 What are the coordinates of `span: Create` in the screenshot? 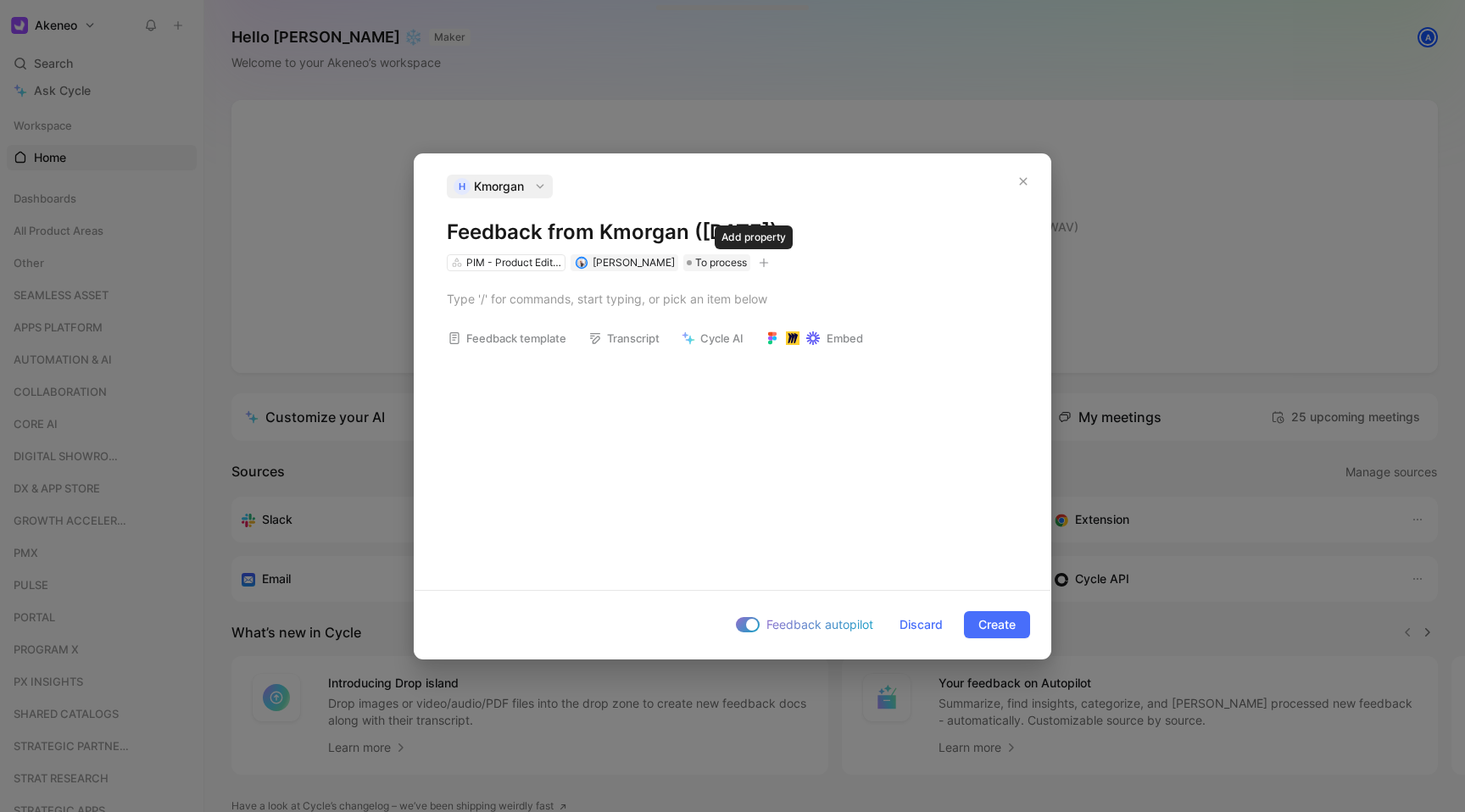 It's located at (997, 625).